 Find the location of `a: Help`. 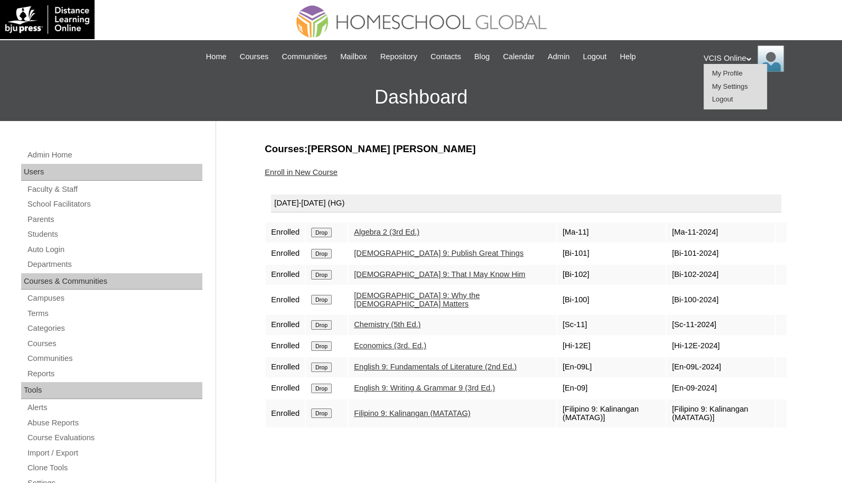

a: Help is located at coordinates (627, 57).